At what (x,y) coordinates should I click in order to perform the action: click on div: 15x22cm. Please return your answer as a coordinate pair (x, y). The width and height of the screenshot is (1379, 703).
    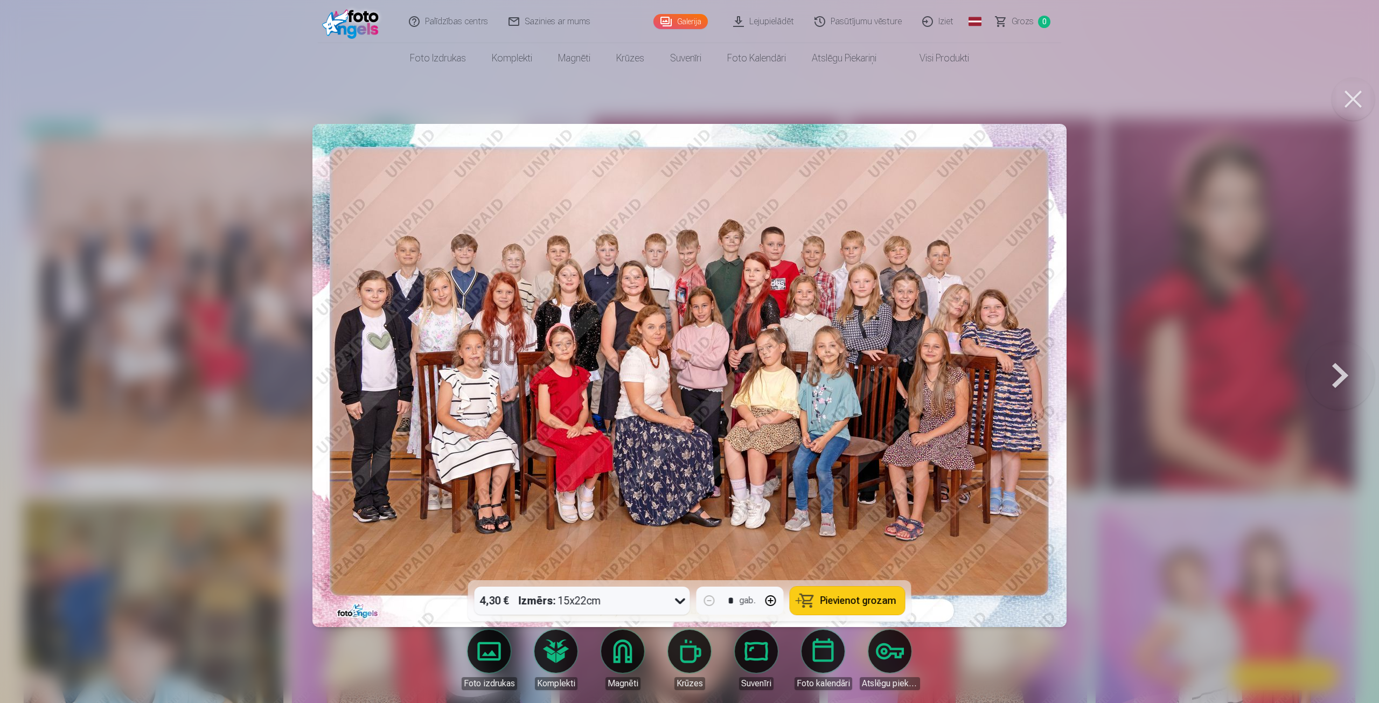
    Looking at the image, I should click on (560, 601).